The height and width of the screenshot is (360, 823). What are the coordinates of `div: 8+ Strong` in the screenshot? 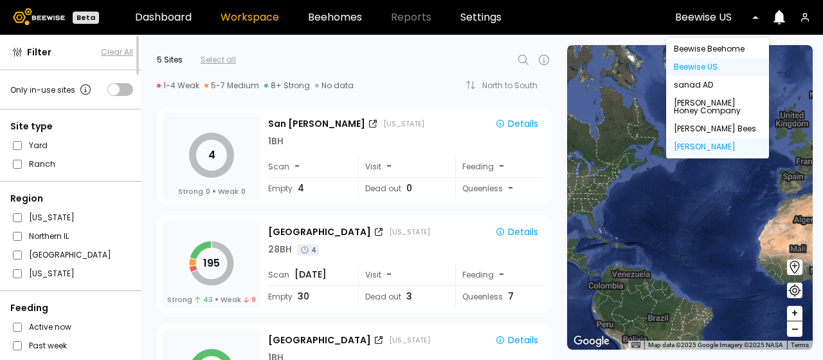 It's located at (287, 86).